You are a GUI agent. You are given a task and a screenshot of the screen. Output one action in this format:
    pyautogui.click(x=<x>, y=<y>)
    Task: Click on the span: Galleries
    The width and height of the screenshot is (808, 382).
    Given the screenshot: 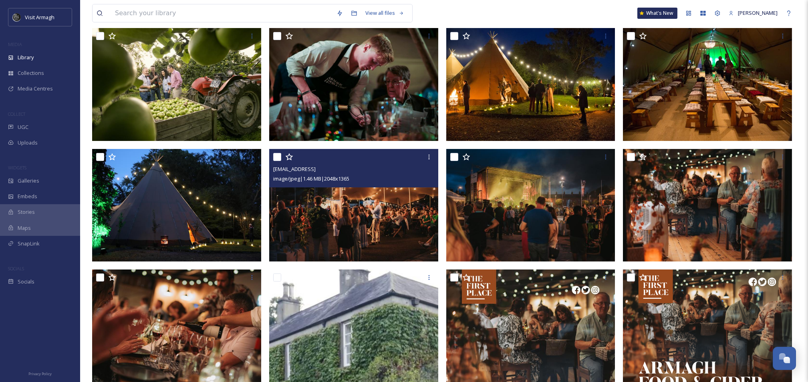 What is the action you would take?
    pyautogui.click(x=28, y=181)
    